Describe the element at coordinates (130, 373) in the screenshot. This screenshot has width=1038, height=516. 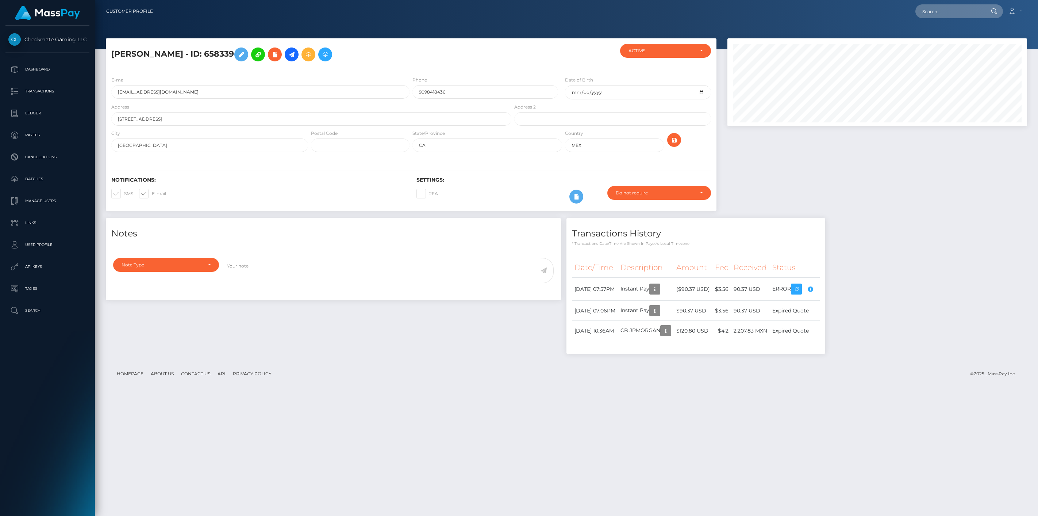
I see `a: Homepage` at that location.